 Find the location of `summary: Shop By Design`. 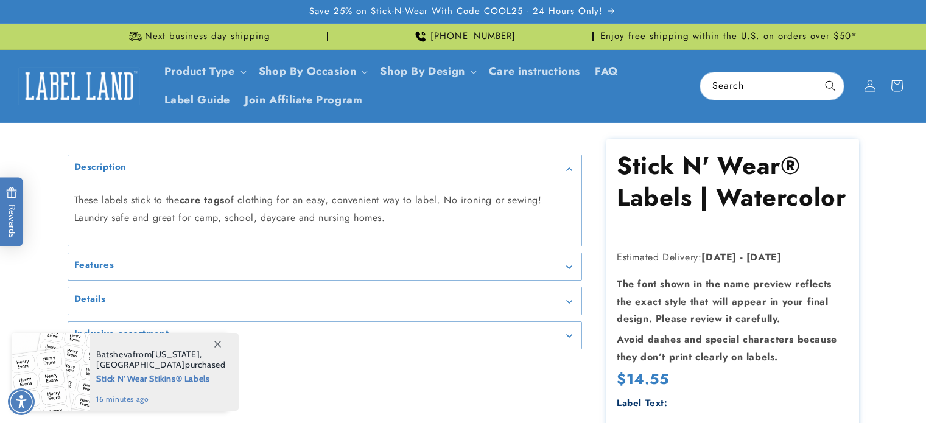

summary: Shop By Design is located at coordinates (427, 71).